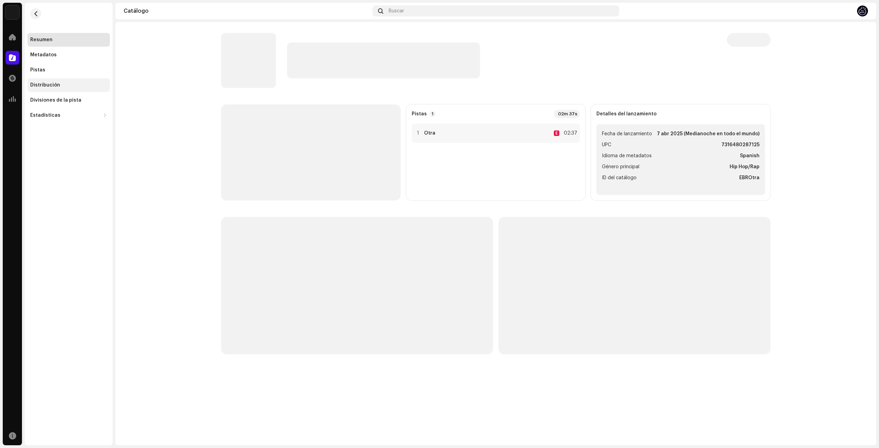 This screenshot has height=448, width=879. I want to click on re-m-nav-item: Metadatos, so click(69, 55).